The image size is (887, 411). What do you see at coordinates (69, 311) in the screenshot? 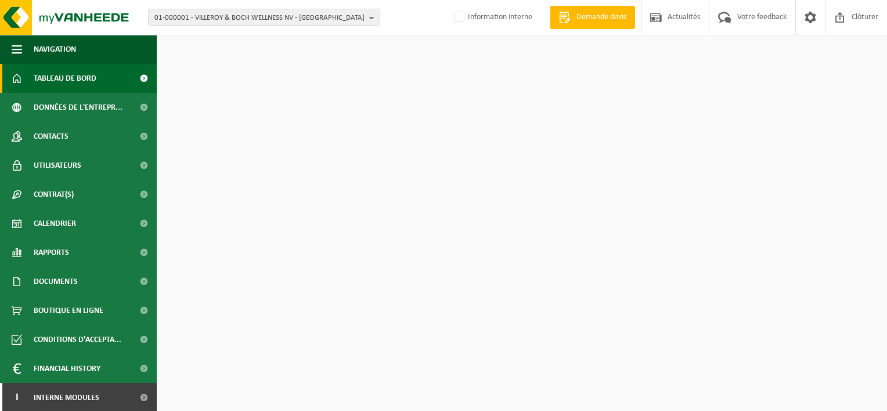
I see `span: Boutique en ligne` at bounding box center [69, 311].